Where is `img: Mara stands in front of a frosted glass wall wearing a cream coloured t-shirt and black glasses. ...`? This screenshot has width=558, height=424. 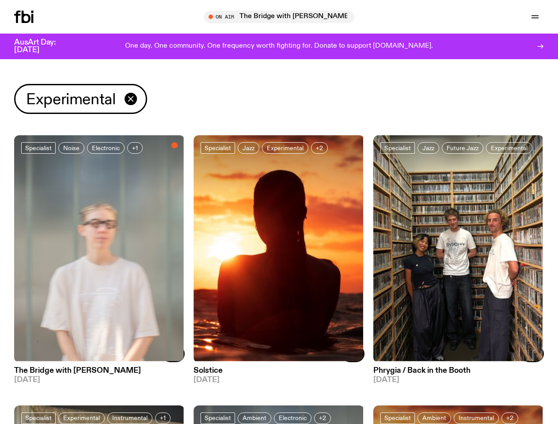
img: Mara stands in front of a frosted glass wall wearing a cream coloured t-shirt and black glasses. ... is located at coordinates (99, 249).